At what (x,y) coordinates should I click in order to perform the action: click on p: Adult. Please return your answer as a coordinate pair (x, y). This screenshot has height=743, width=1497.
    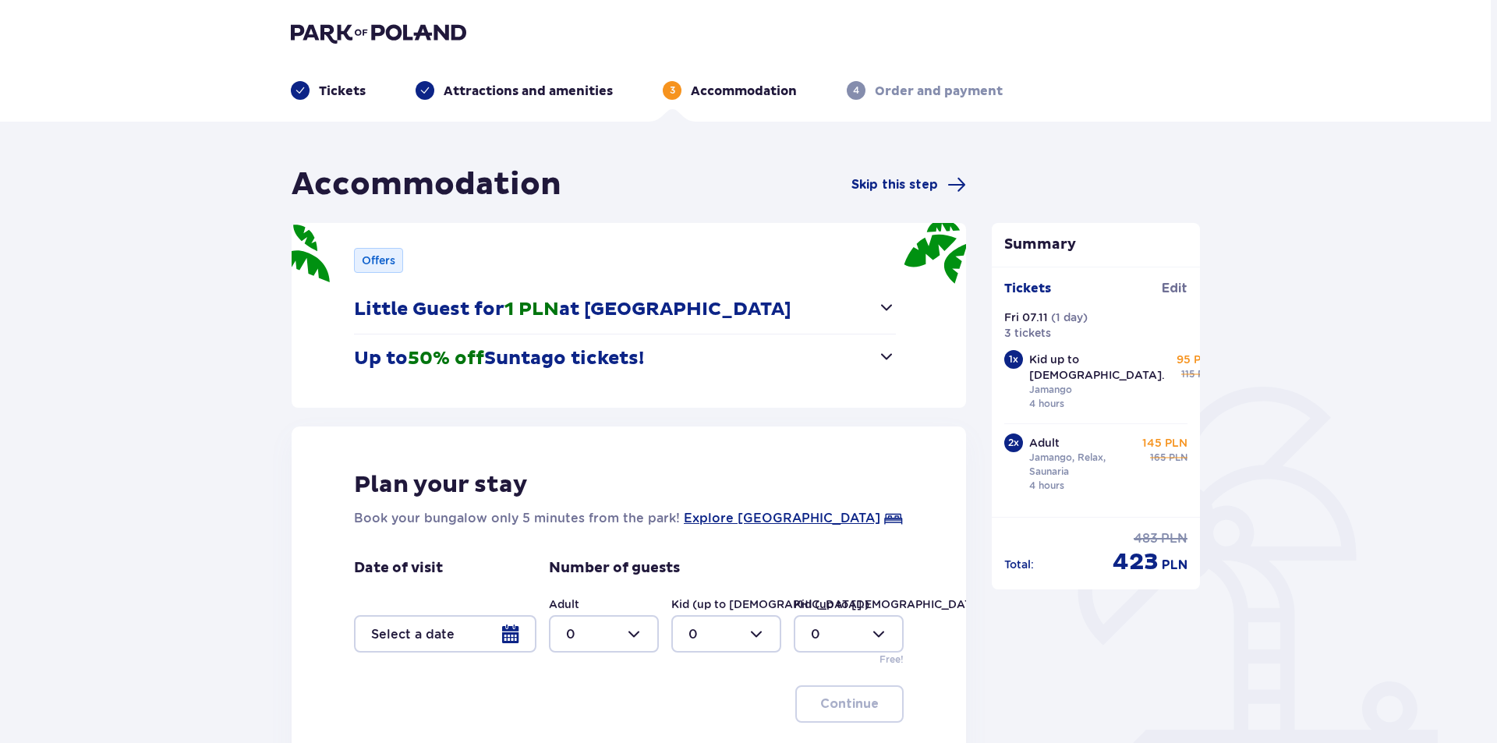
    Looking at the image, I should click on (1044, 443).